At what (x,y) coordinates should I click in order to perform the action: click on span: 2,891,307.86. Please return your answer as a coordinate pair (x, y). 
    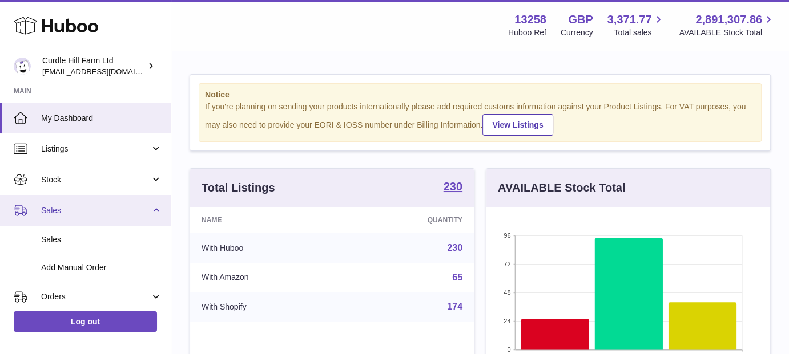
    Looking at the image, I should click on (728, 19).